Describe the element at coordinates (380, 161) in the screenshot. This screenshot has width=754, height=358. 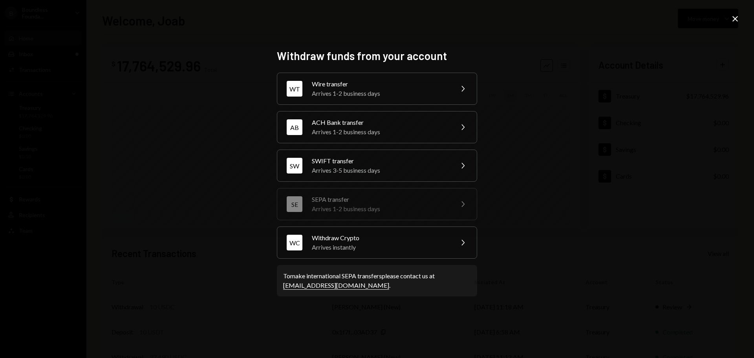
I see `div: SWIFT transfer` at that location.